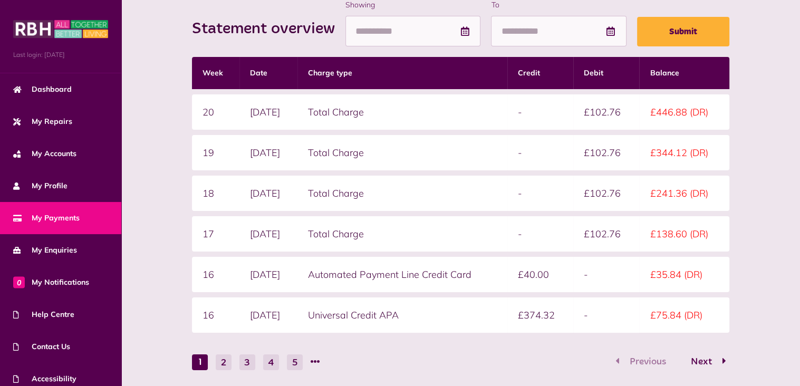 This screenshot has width=800, height=386. Describe the element at coordinates (45, 250) in the screenshot. I see `span: My Enquiries` at that location.